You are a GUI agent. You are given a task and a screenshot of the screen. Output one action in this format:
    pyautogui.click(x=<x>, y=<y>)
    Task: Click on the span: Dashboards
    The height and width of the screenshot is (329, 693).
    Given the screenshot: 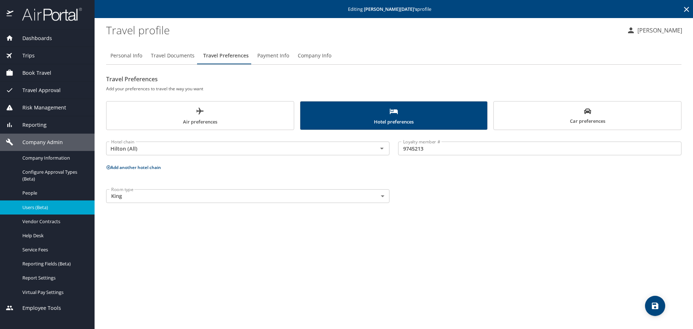 What is the action you would take?
    pyautogui.click(x=32, y=38)
    